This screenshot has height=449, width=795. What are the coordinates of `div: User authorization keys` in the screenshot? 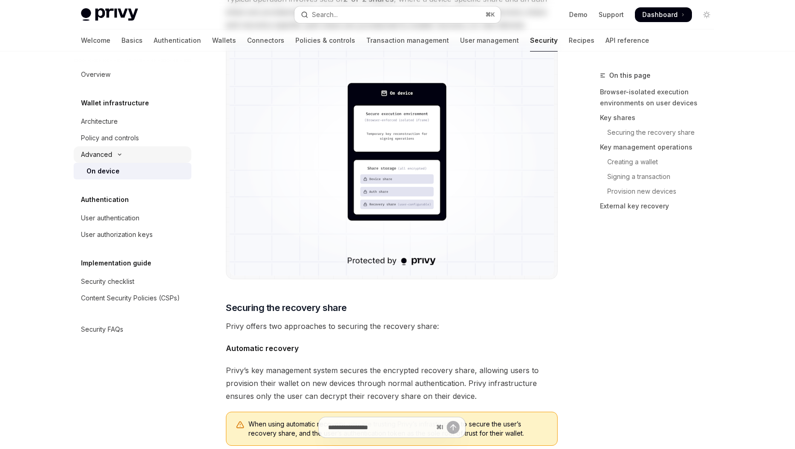 It's located at (117, 235).